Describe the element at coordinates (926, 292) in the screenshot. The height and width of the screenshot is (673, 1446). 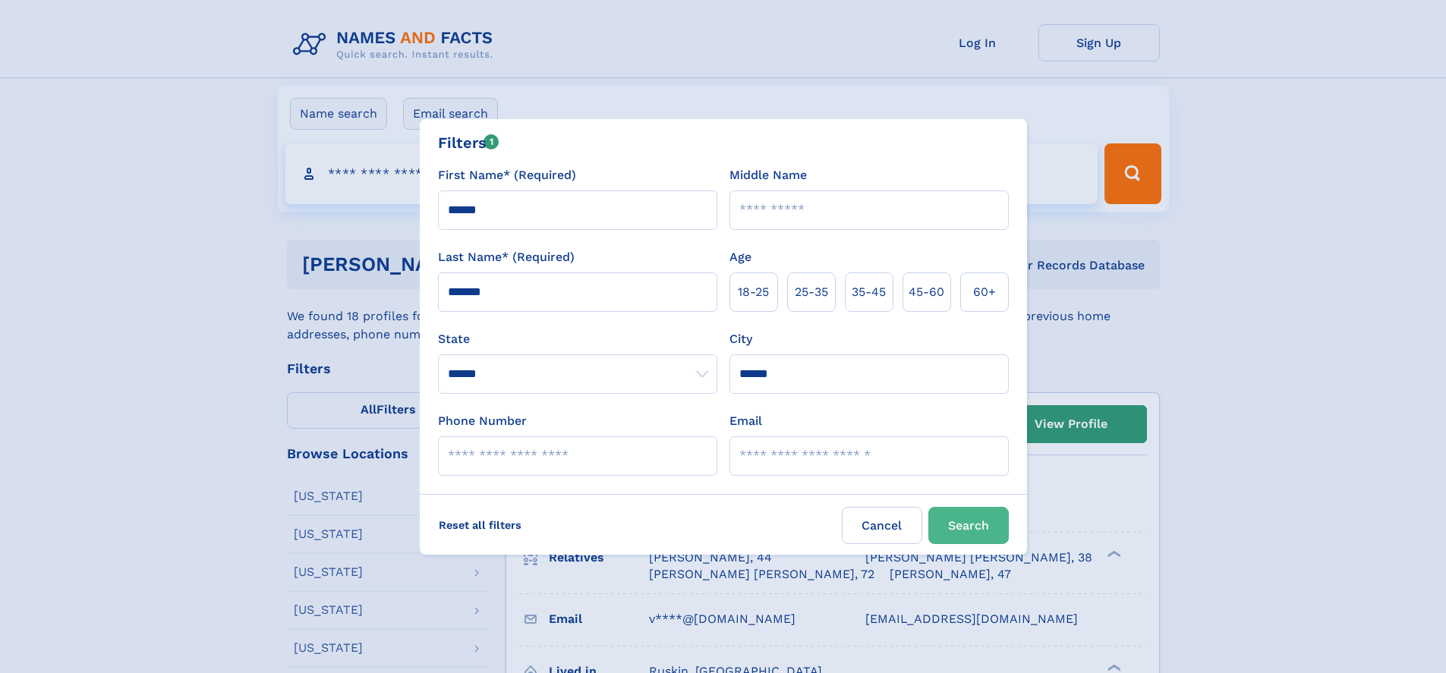
I see `span: 45‑60` at that location.